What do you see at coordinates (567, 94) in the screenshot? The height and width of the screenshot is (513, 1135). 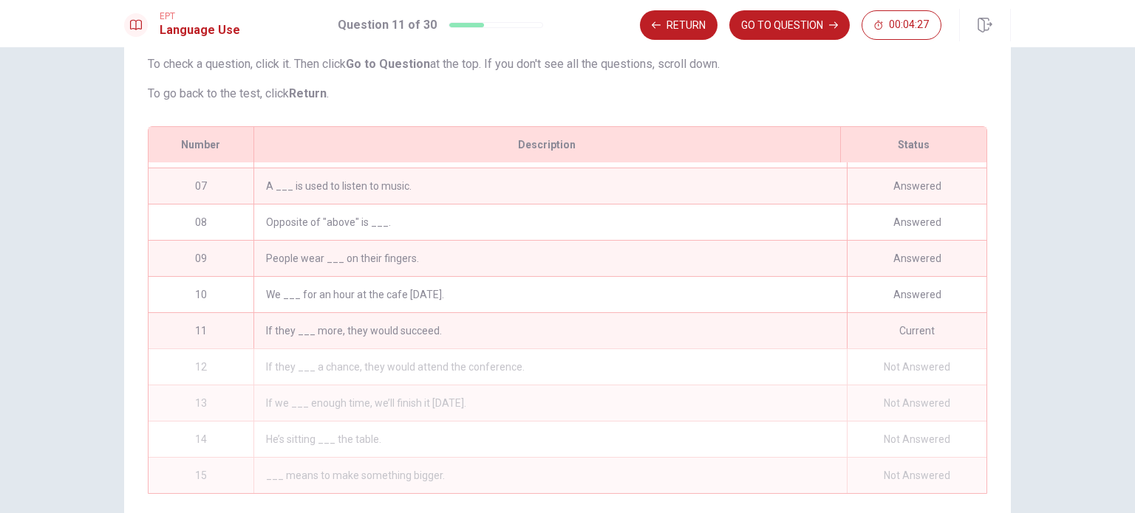 I see `p: To go back to the test, click .` at bounding box center [567, 94].